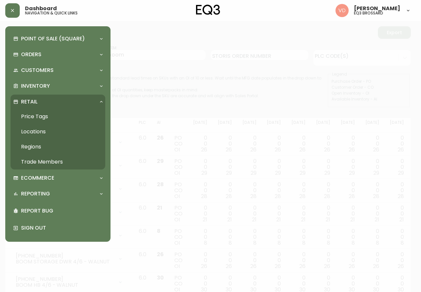  I want to click on p: Reporting, so click(36, 194).